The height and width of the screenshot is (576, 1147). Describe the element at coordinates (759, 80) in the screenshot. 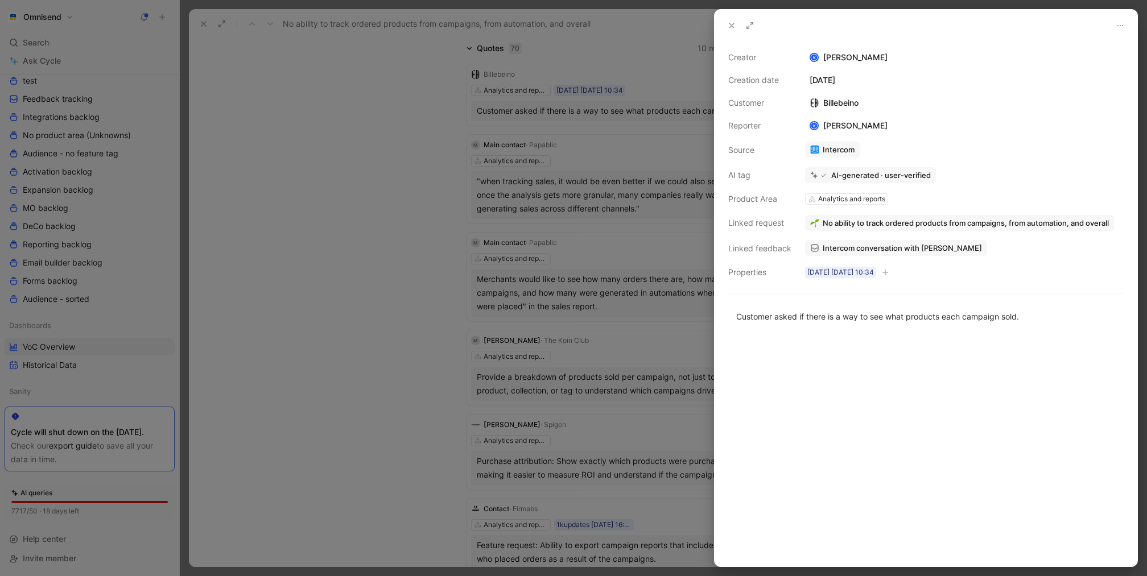

I see `div: Creation date` at that location.